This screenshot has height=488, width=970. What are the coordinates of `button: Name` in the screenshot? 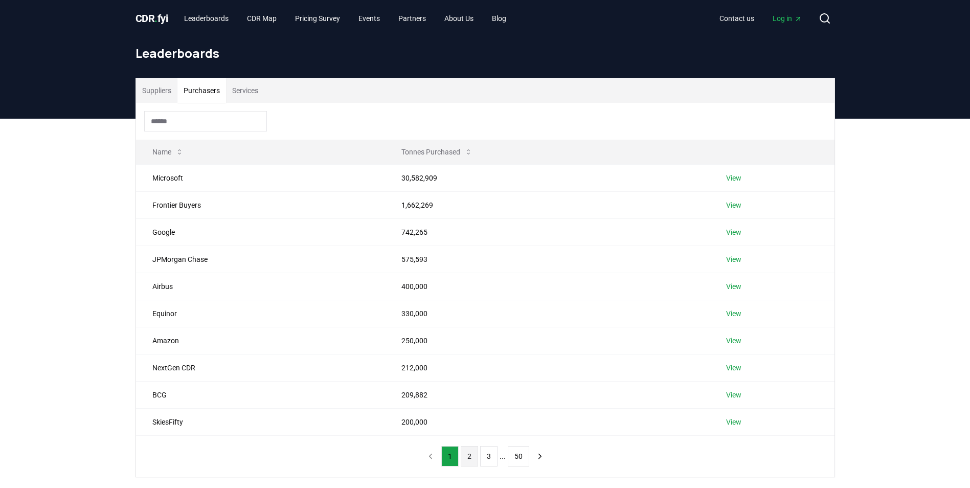 It's located at (168, 152).